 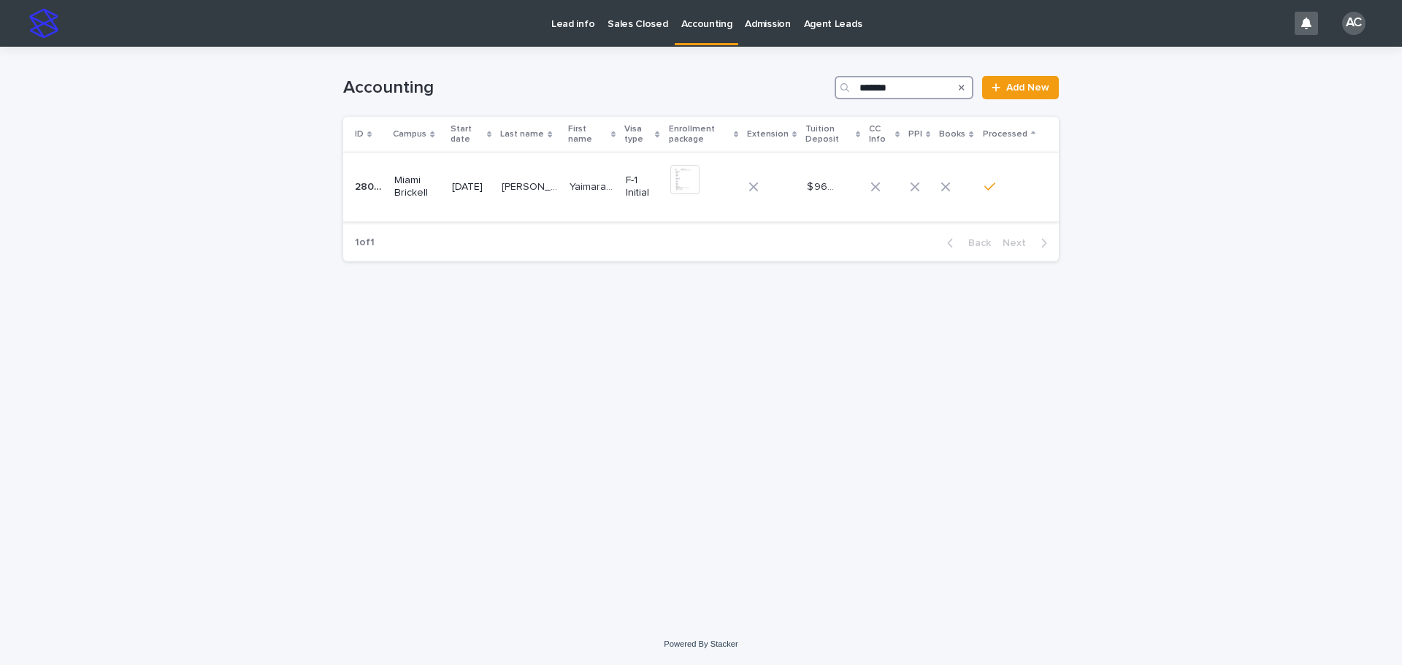 What do you see at coordinates (637, 134) in the screenshot?
I see `p: Visa type` at bounding box center [637, 134].